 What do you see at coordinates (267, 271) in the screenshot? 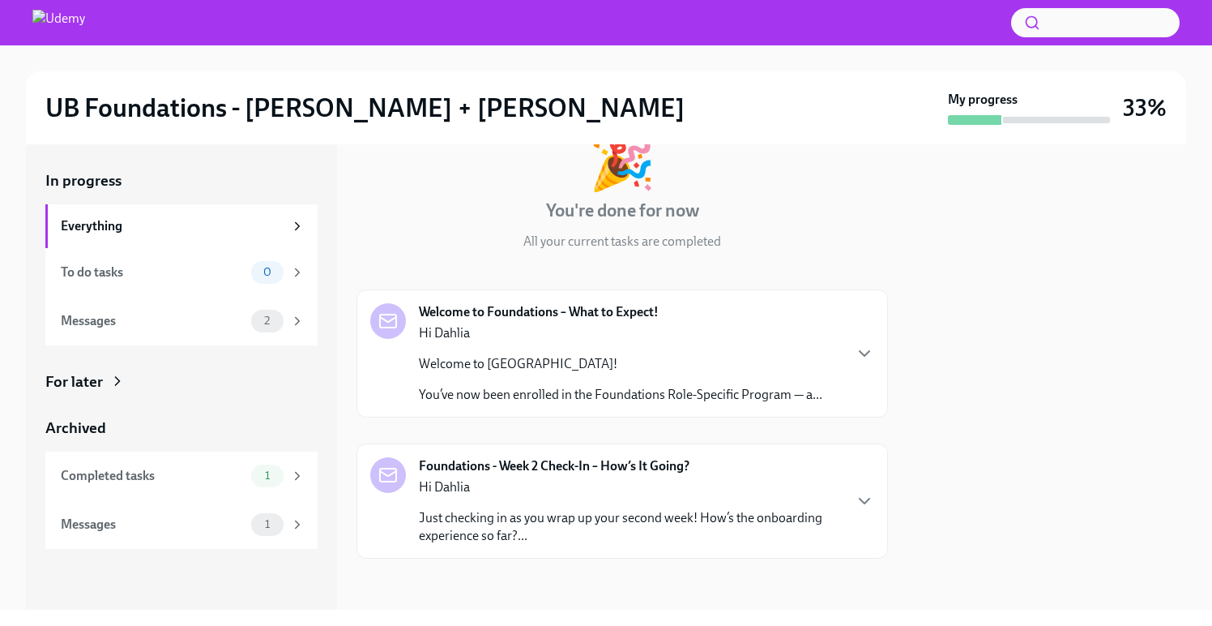
I see `span: 0` at bounding box center [267, 271].